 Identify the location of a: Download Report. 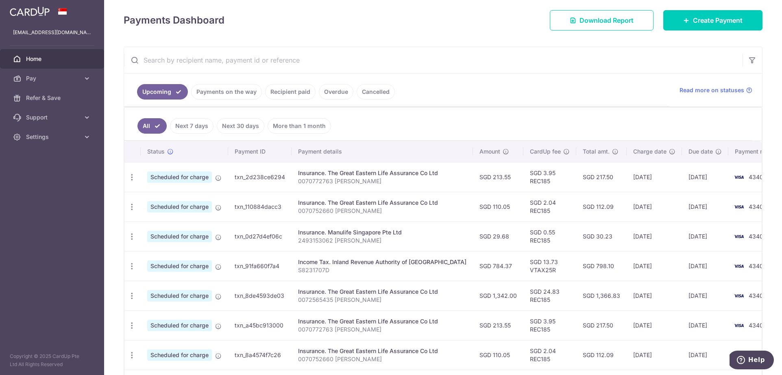
(602, 20).